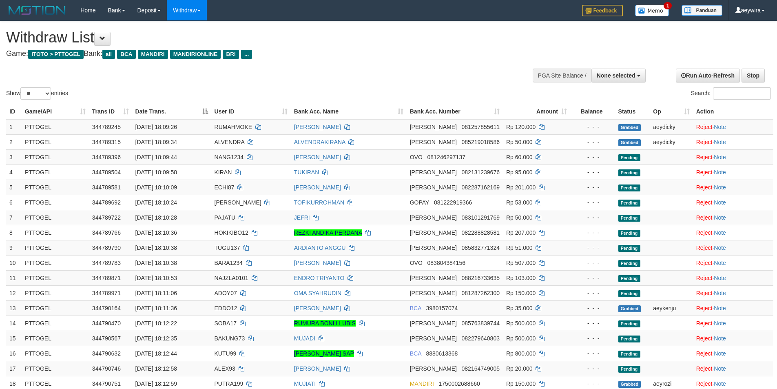  What do you see at coordinates (416, 308) in the screenshot?
I see `span: BCA` at bounding box center [416, 308].